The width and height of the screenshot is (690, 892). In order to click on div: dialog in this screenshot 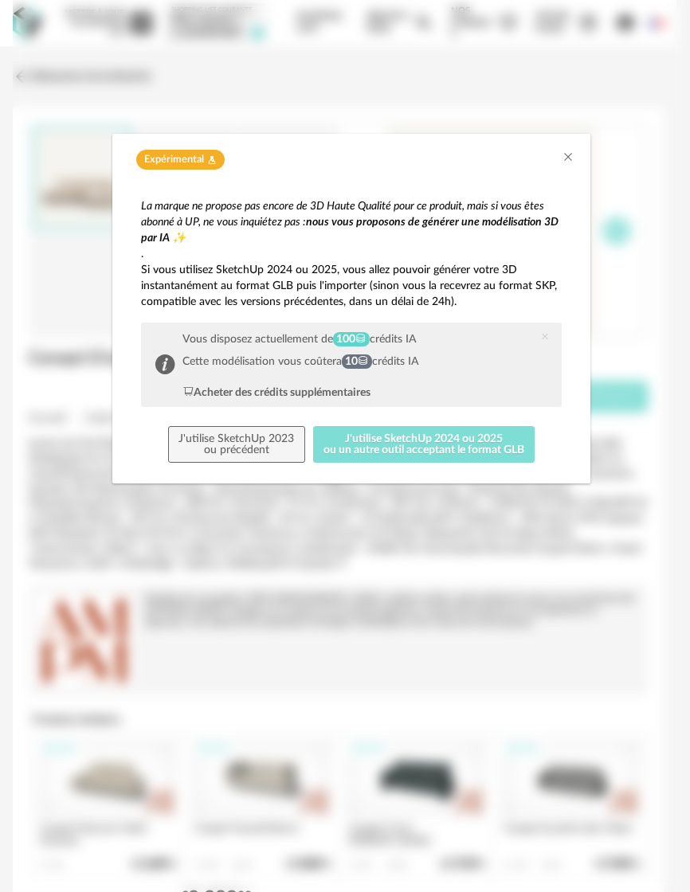, I will do `click(351, 308)`.